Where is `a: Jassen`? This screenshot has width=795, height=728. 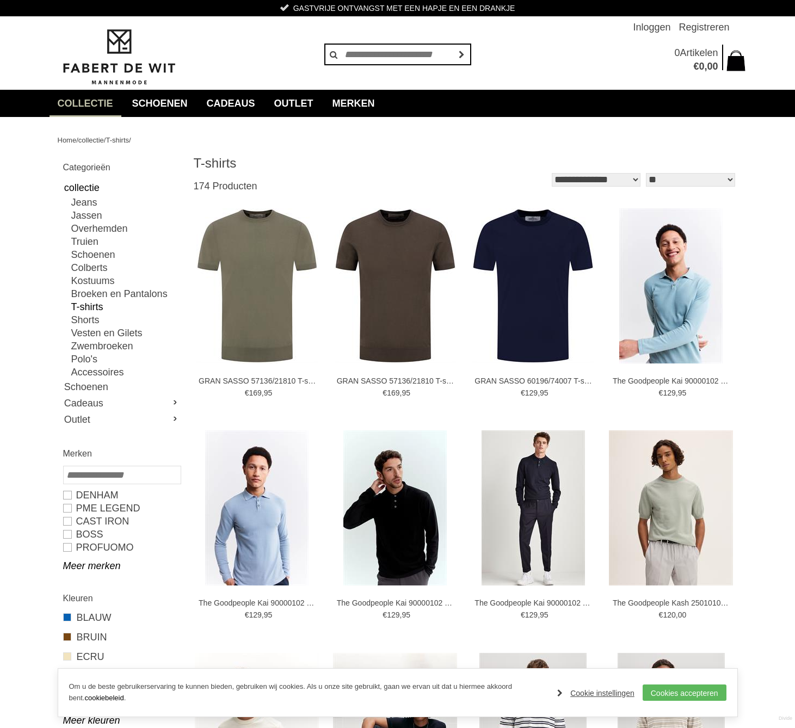
a: Jassen is located at coordinates (126, 215).